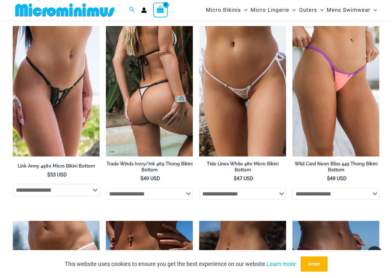  What do you see at coordinates (132, 10) in the screenshot?
I see `a: Search icon link` at bounding box center [132, 10].